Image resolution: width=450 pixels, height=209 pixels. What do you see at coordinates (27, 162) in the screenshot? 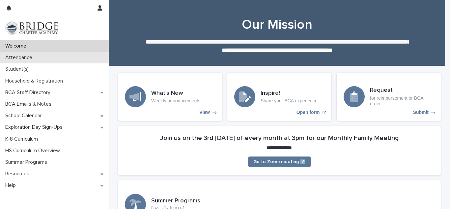
I see `p: Summer Programs` at bounding box center [27, 162].